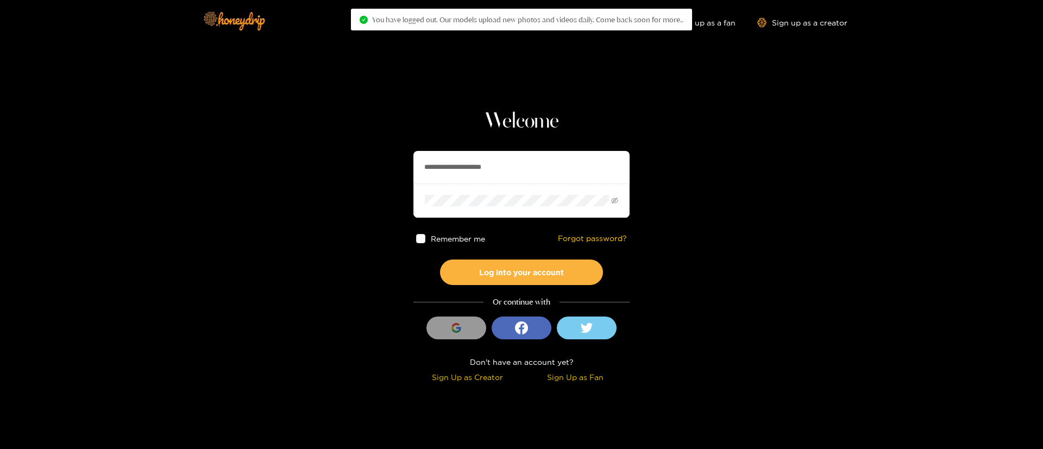 This screenshot has width=1043, height=449. Describe the element at coordinates (527, 20) in the screenshot. I see `span: You have logged out. Our models upload new photos and videos daily. Come back soon for more..` at that location.